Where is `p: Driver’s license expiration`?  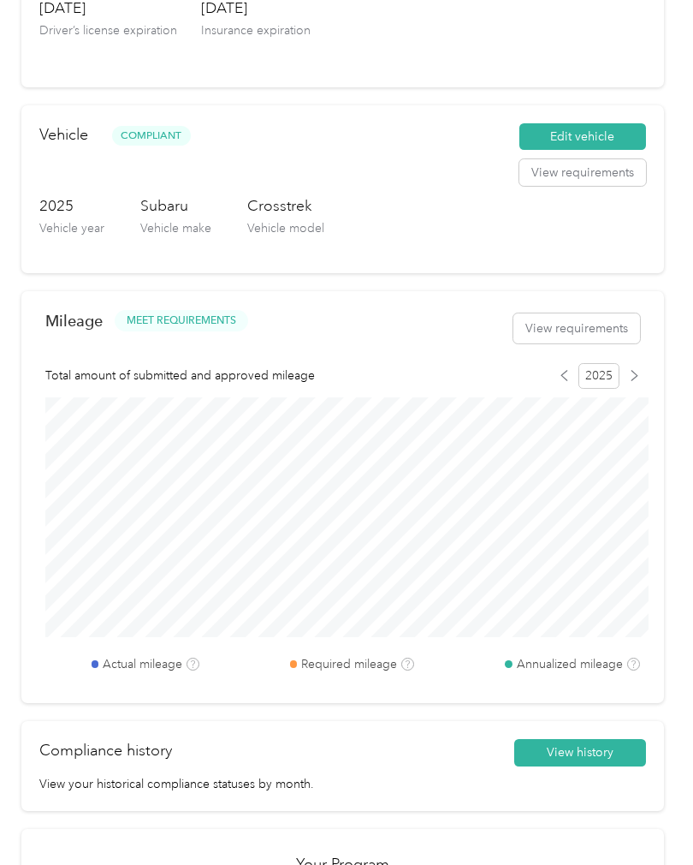
p: Driver’s license expiration is located at coordinates (108, 30).